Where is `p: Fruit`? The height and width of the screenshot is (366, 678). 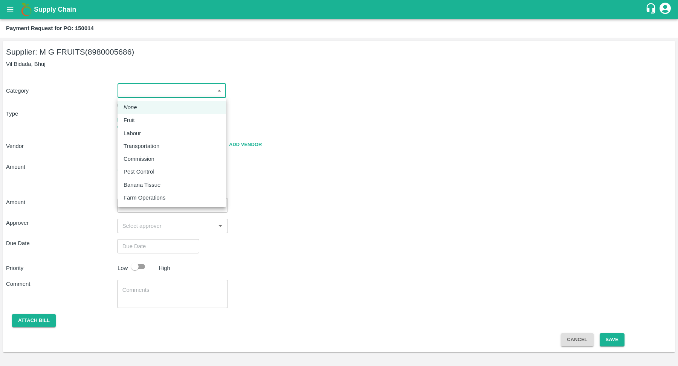
p: Fruit is located at coordinates (129, 120).